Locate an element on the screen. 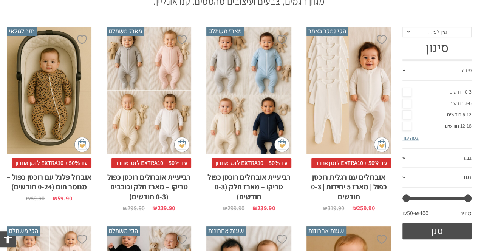 Image resolution: width=478 pixels, height=251 pixels. a: 12-18 חודשים is located at coordinates (437, 126).